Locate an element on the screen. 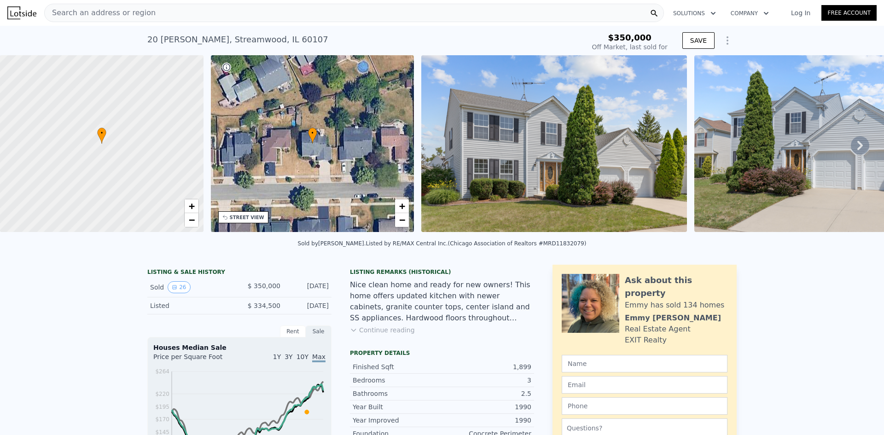 This screenshot has width=884, height=435. div: Year Improved is located at coordinates (397, 420).